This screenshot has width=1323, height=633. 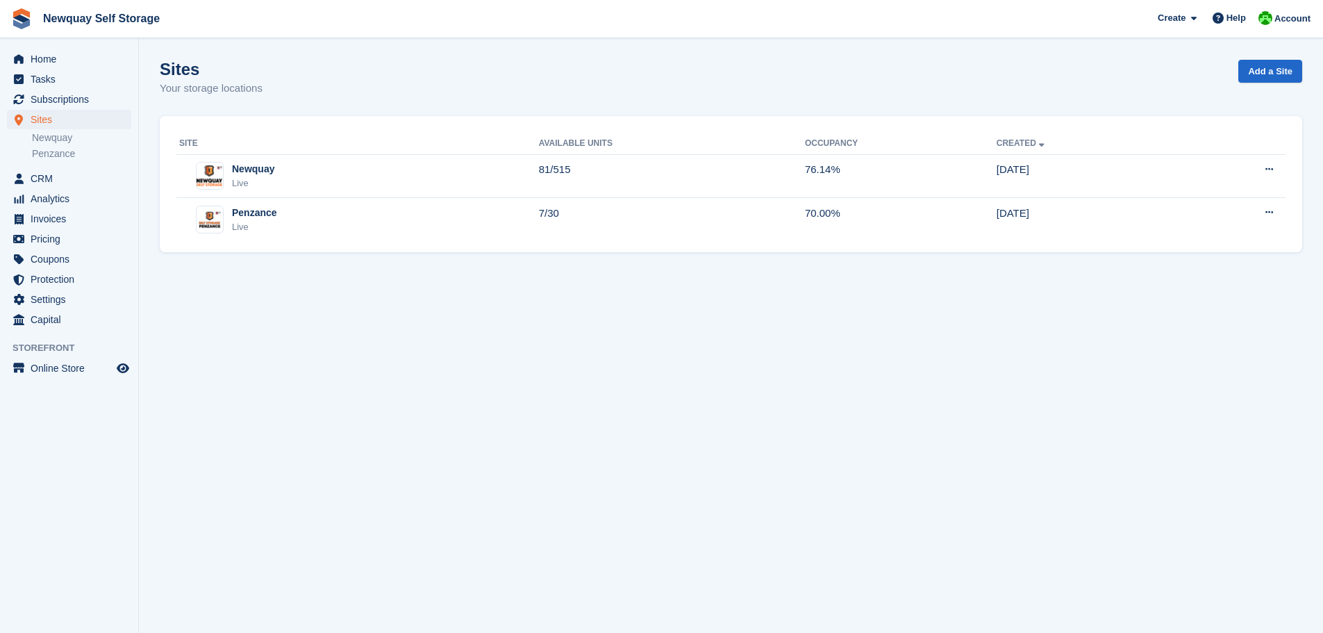 I want to click on a: Penzance, so click(x=81, y=154).